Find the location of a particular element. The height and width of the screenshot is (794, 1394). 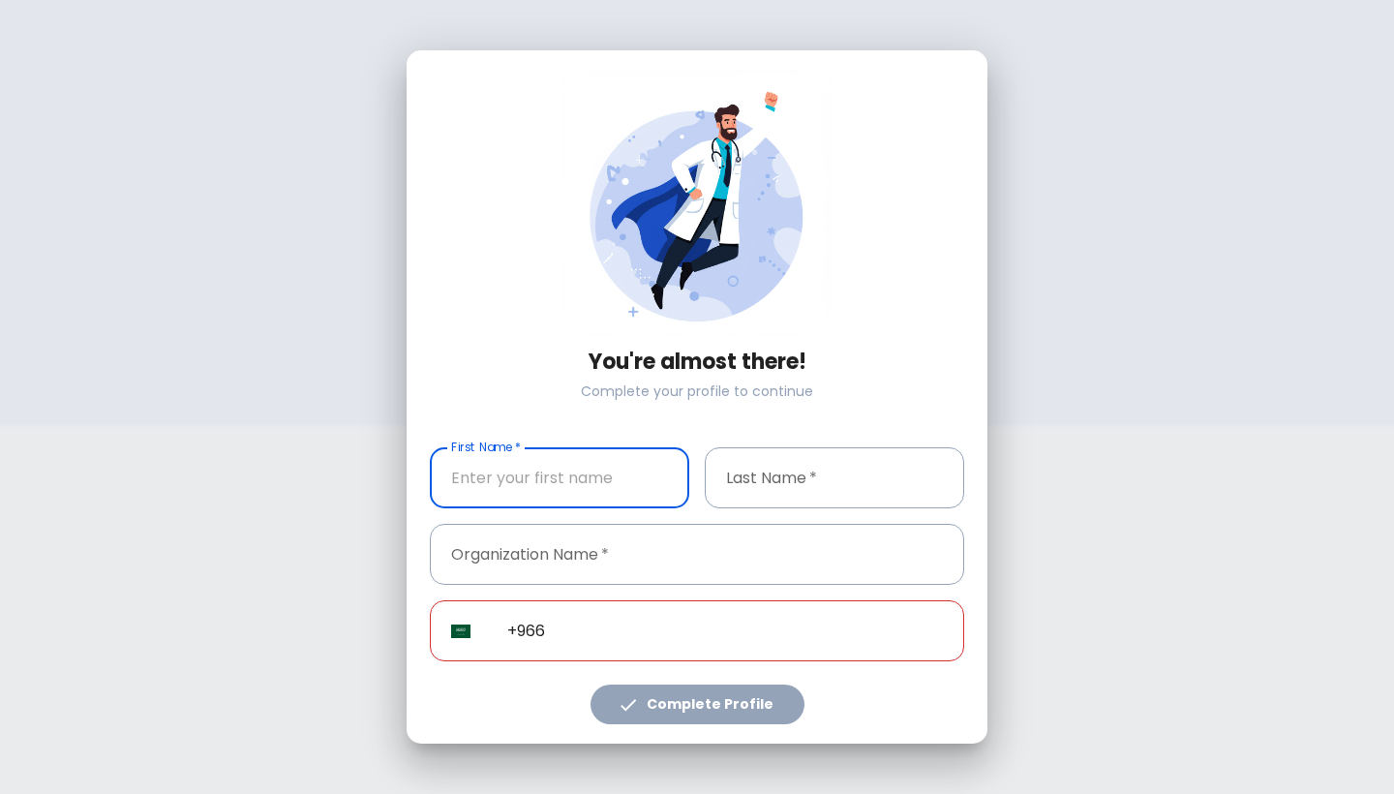

p: Complete your profile to continue is located at coordinates (697, 391).